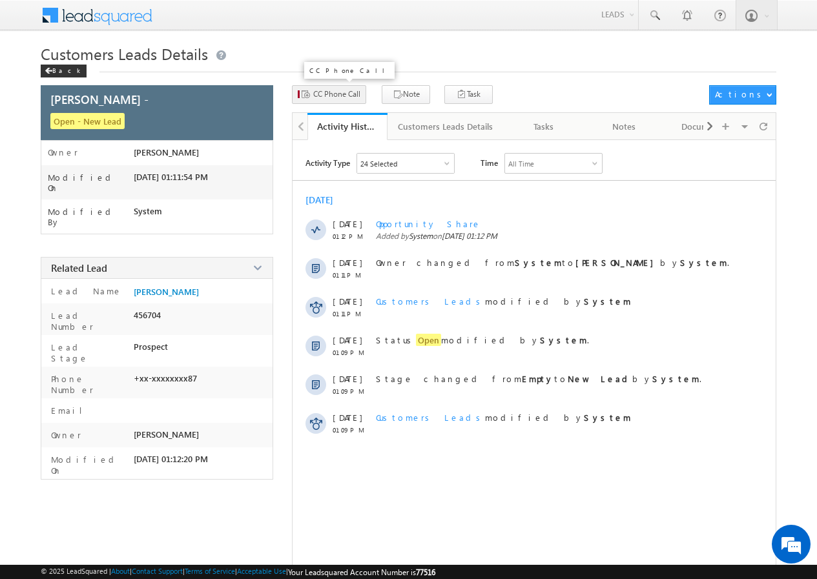 The image size is (817, 579). I want to click on div: Notes, so click(624, 127).